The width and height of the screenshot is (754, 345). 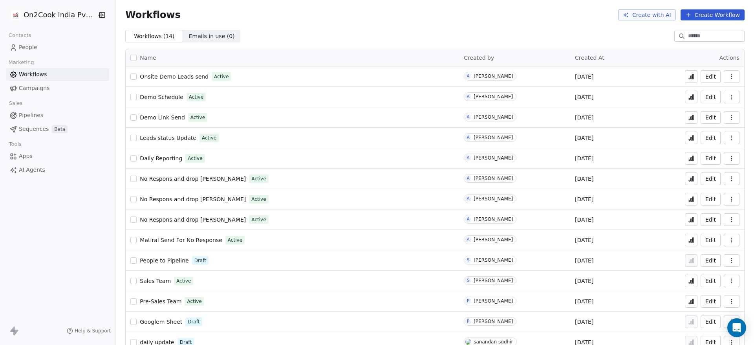 I want to click on a: Demo Link Send, so click(x=162, y=117).